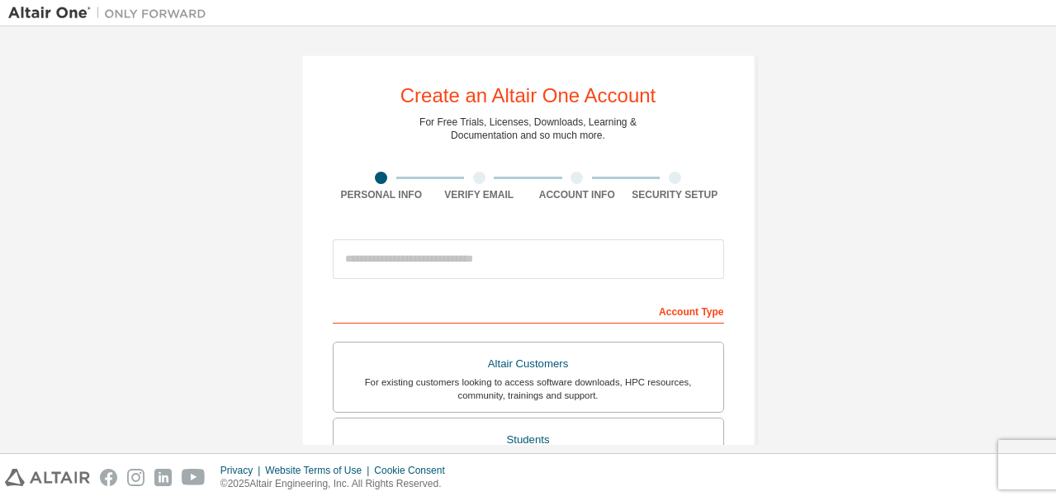 The image size is (1056, 501). What do you see at coordinates (338, 484) in the screenshot?
I see `p: © 2025 Altair Engineering, Inc. All Rights Reserved.` at bounding box center [338, 484].